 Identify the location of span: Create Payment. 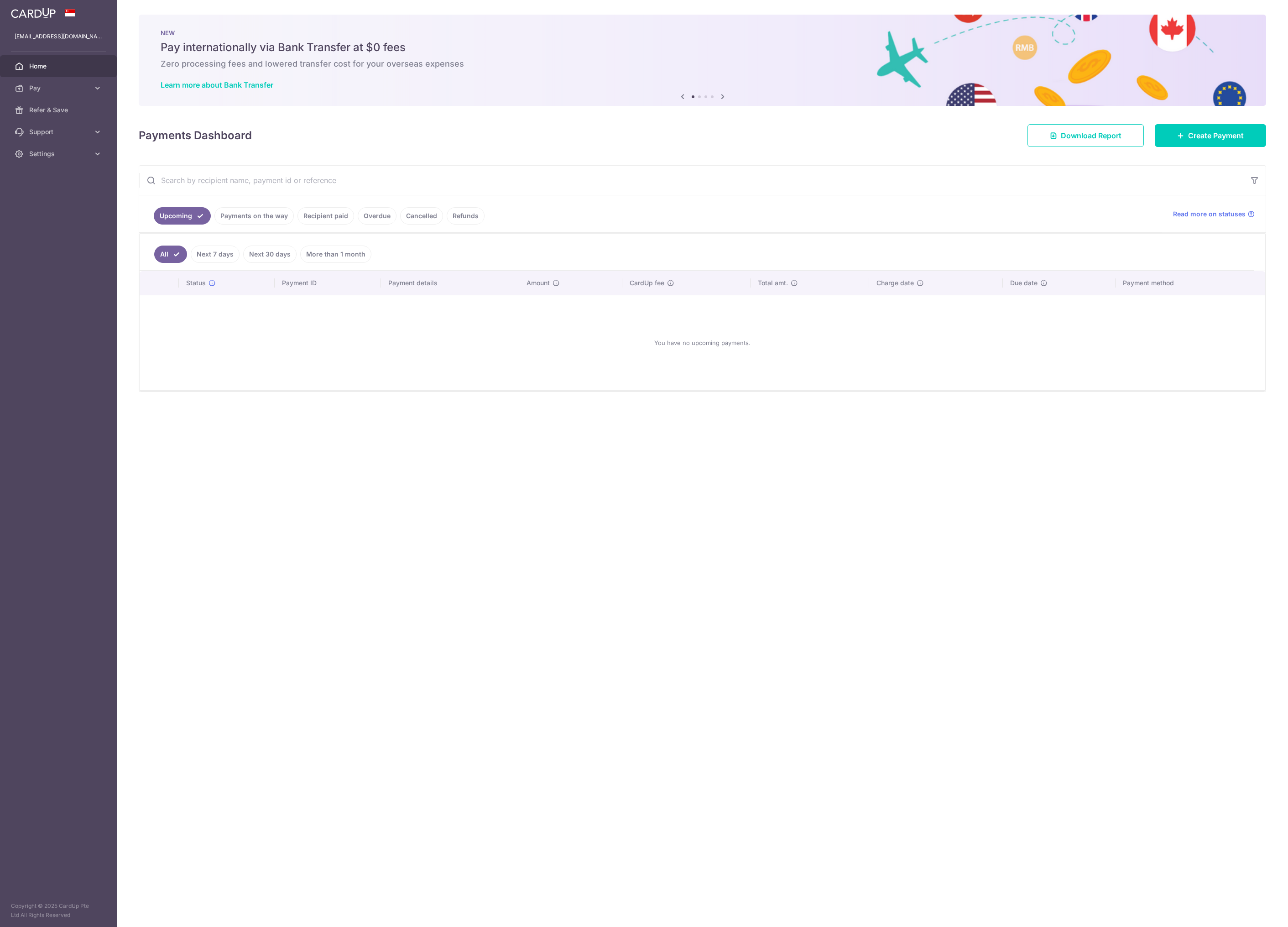
(1216, 136).